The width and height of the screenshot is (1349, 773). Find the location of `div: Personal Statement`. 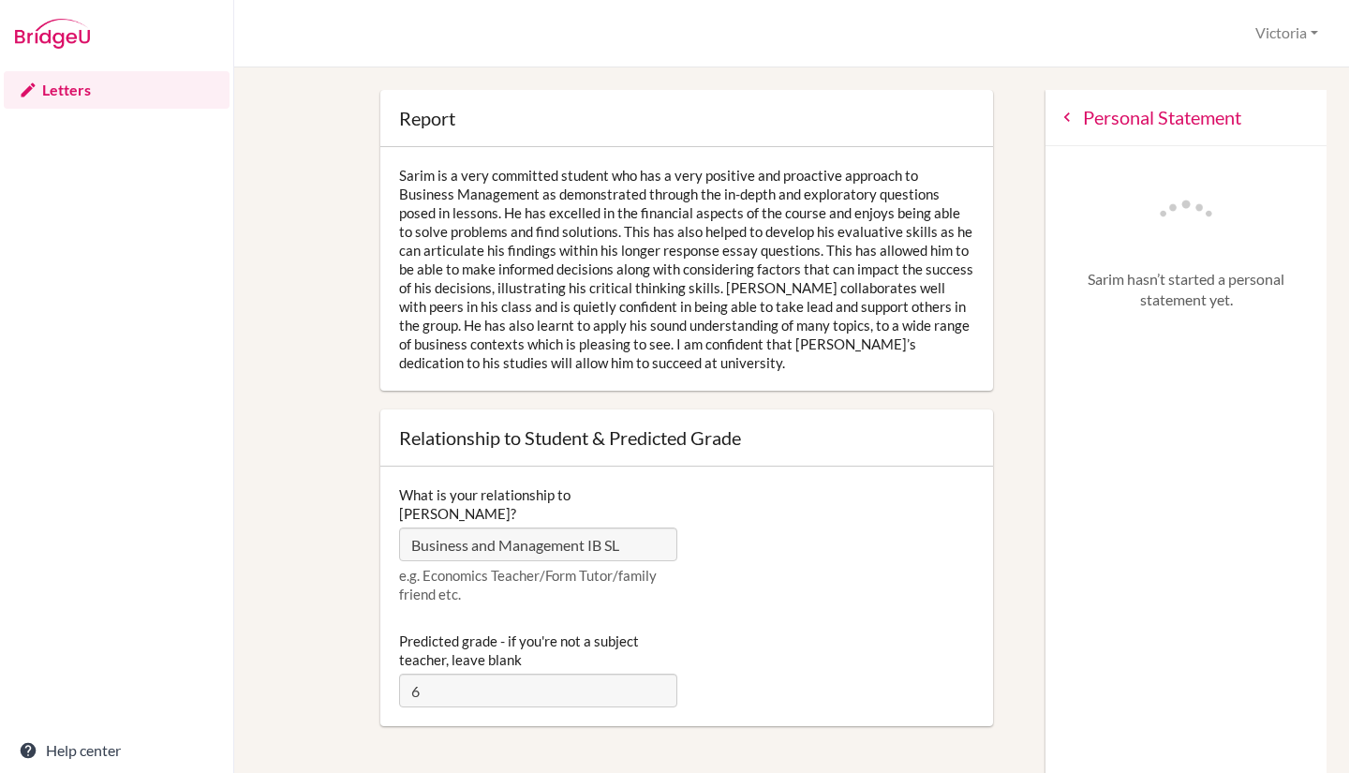

div: Personal Statement is located at coordinates (1186, 118).